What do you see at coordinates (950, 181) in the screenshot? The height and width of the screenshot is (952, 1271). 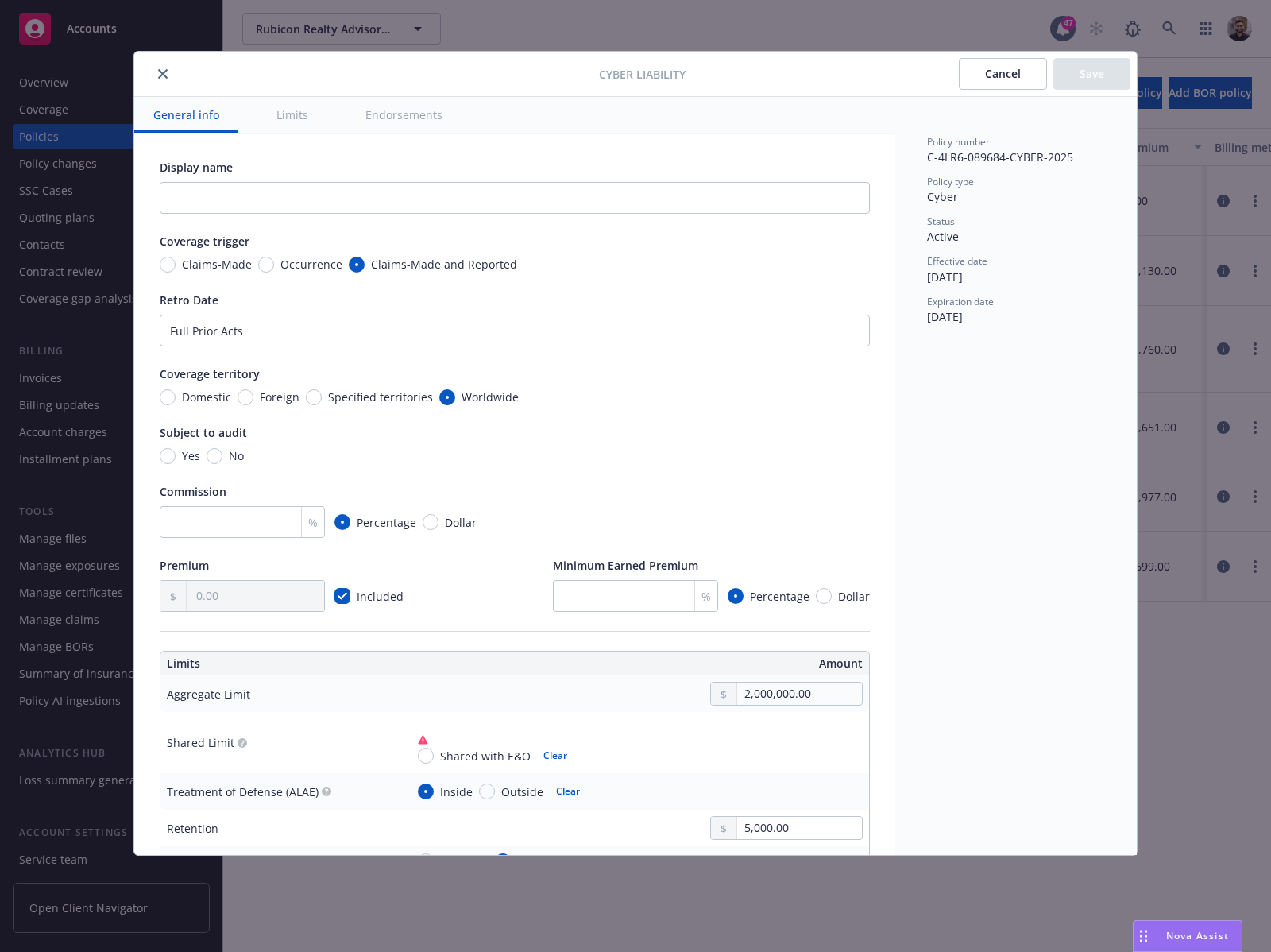 I see `span: Policy type` at bounding box center [950, 181].